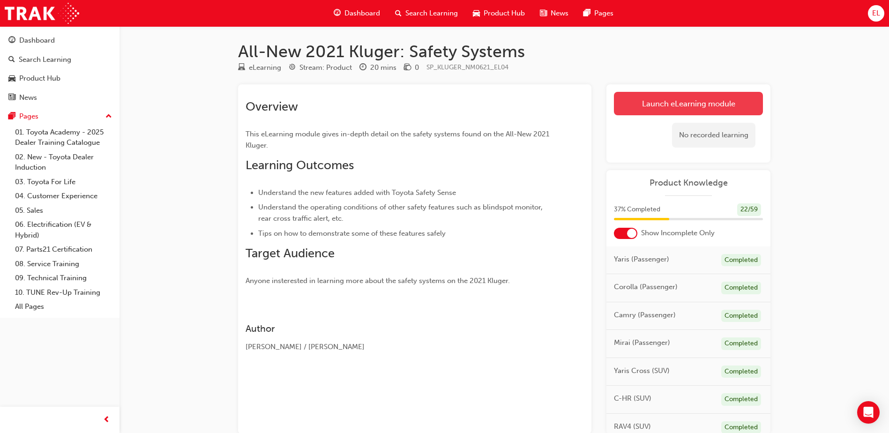 This screenshot has height=433, width=889. Describe the element at coordinates (427, 13) in the screenshot. I see `a: search-iconSearch Learning` at that location.